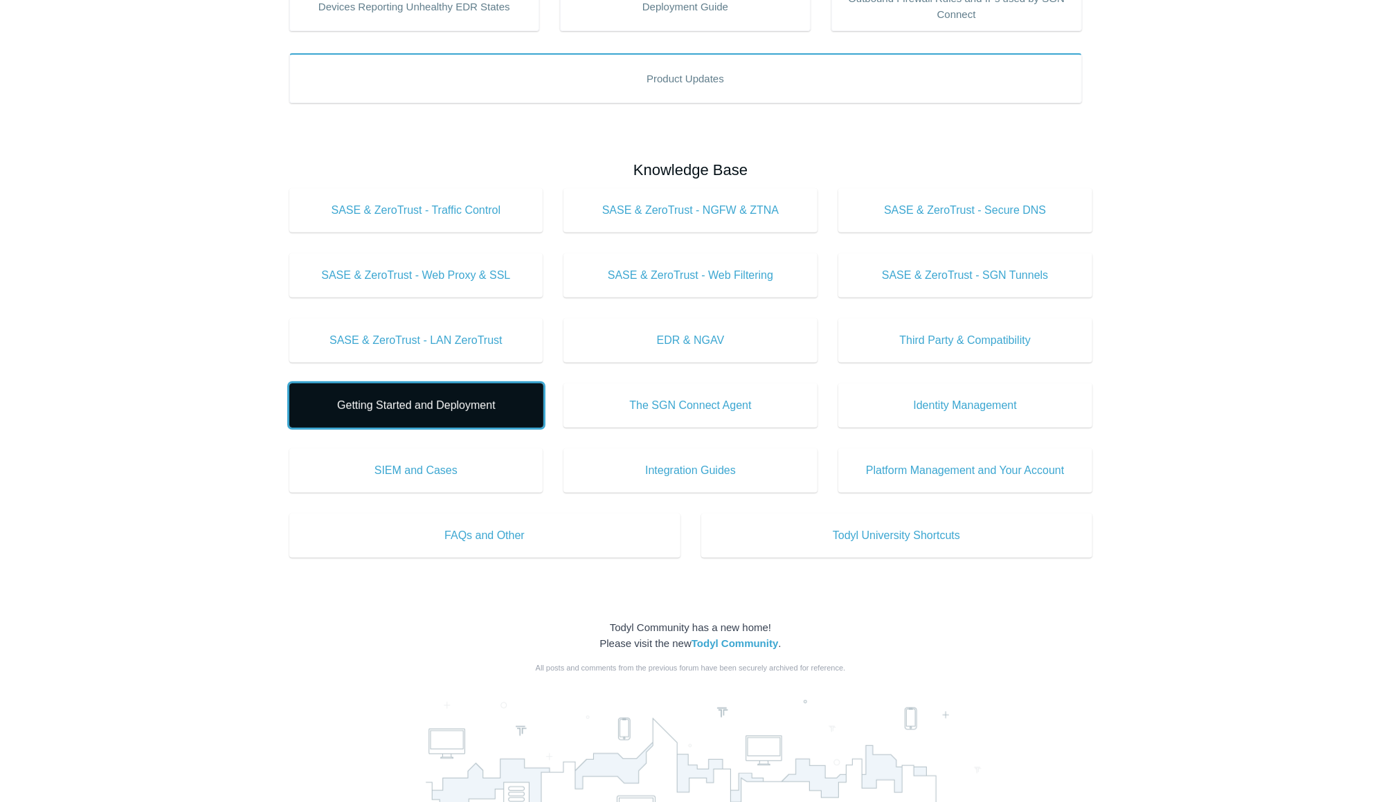  What do you see at coordinates (690, 406) in the screenshot?
I see `span: The SGN Connect Agent` at bounding box center [690, 406].